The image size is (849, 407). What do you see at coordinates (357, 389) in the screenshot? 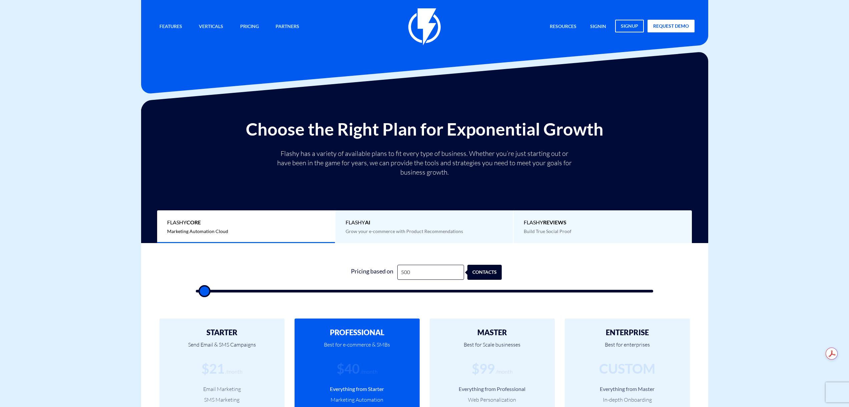
I see `li: Everything from Starter` at bounding box center [357, 389].